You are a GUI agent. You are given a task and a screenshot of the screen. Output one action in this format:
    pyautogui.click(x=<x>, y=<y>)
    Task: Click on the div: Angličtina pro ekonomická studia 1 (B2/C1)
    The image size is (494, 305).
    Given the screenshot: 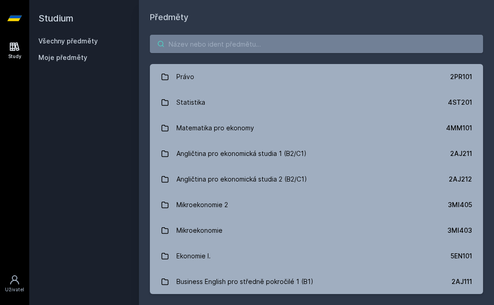 What is the action you would take?
    pyautogui.click(x=241, y=154)
    